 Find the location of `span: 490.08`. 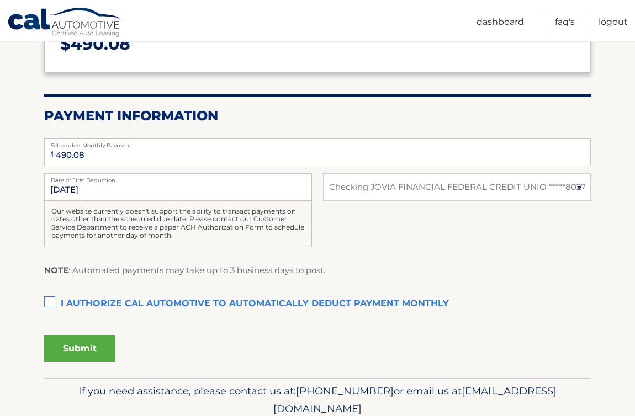

span: 490.08 is located at coordinates (101, 44).